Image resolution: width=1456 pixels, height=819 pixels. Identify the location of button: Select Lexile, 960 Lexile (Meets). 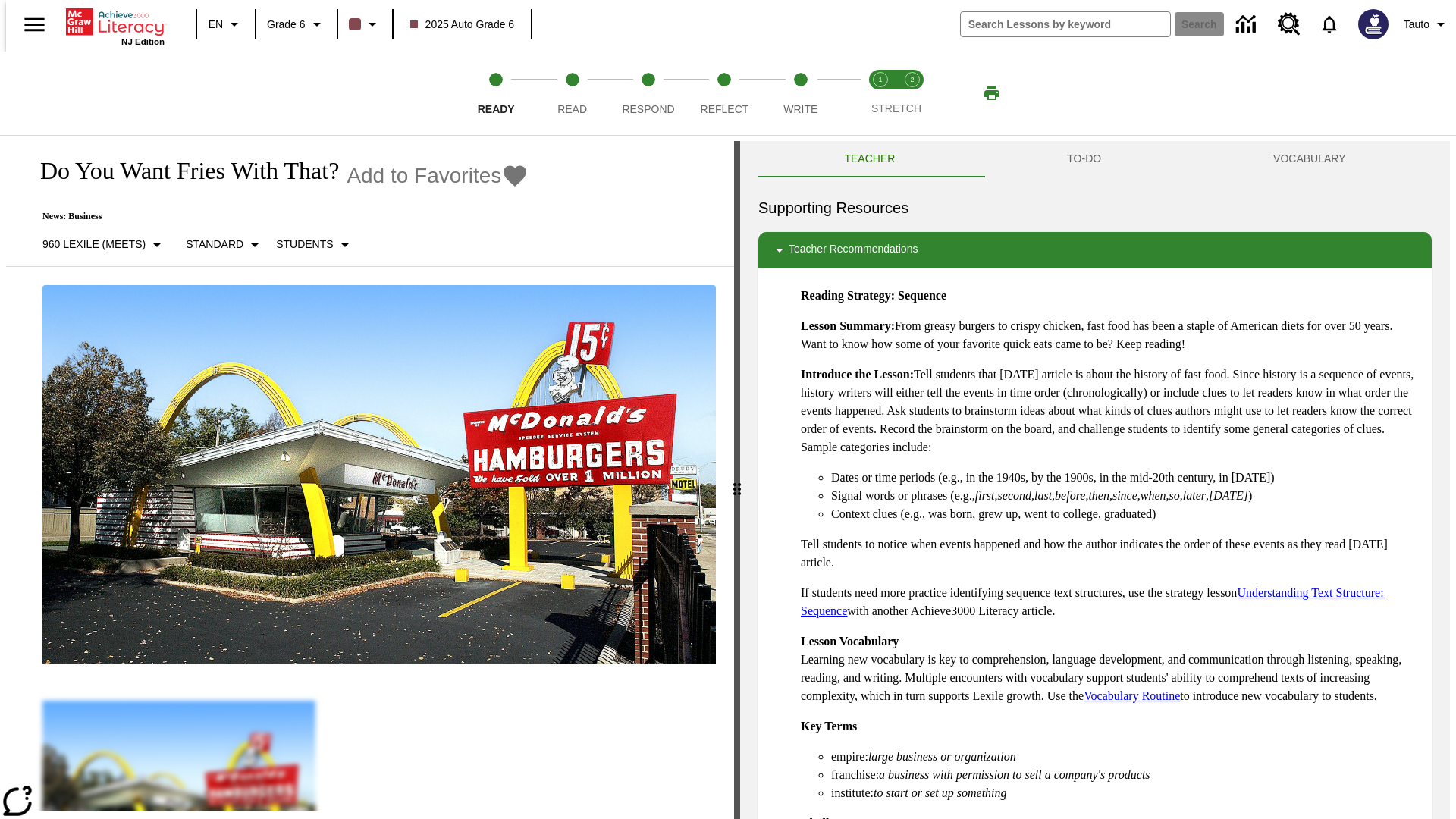
(104, 245).